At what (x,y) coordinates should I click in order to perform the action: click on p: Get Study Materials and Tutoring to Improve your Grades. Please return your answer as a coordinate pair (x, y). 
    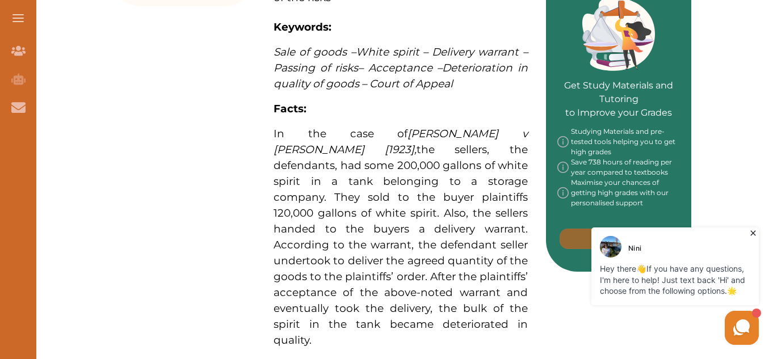
    Looking at the image, I should click on (619, 83).